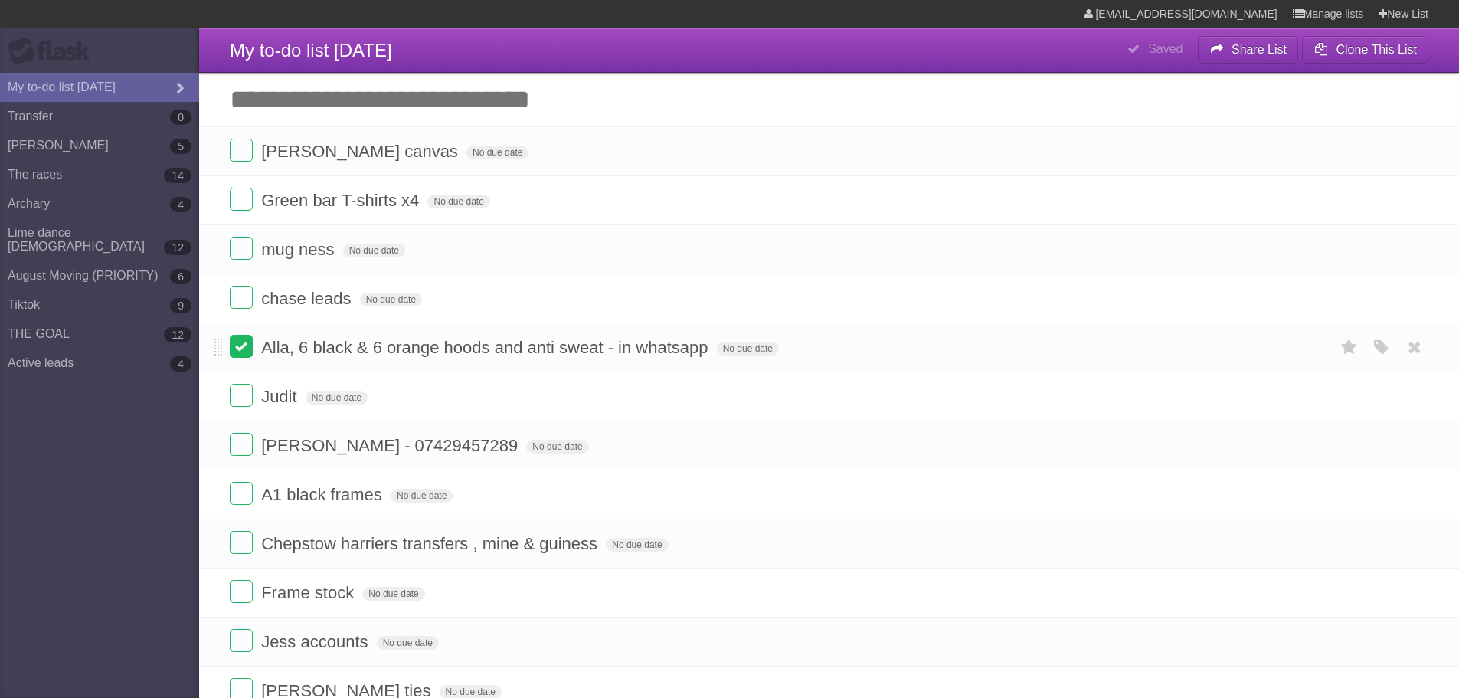  What do you see at coordinates (316, 641) in the screenshot?
I see `span: Jess accounts` at bounding box center [316, 641].